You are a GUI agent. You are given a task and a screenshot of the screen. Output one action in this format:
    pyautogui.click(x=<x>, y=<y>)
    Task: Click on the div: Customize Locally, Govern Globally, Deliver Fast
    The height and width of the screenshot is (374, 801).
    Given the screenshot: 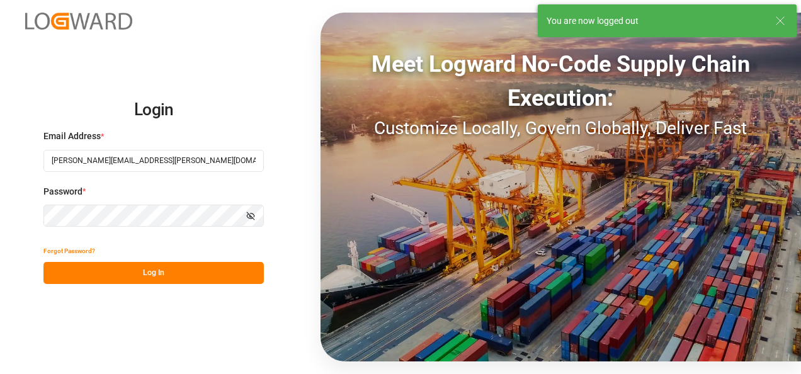 What is the action you would take?
    pyautogui.click(x=560, y=128)
    